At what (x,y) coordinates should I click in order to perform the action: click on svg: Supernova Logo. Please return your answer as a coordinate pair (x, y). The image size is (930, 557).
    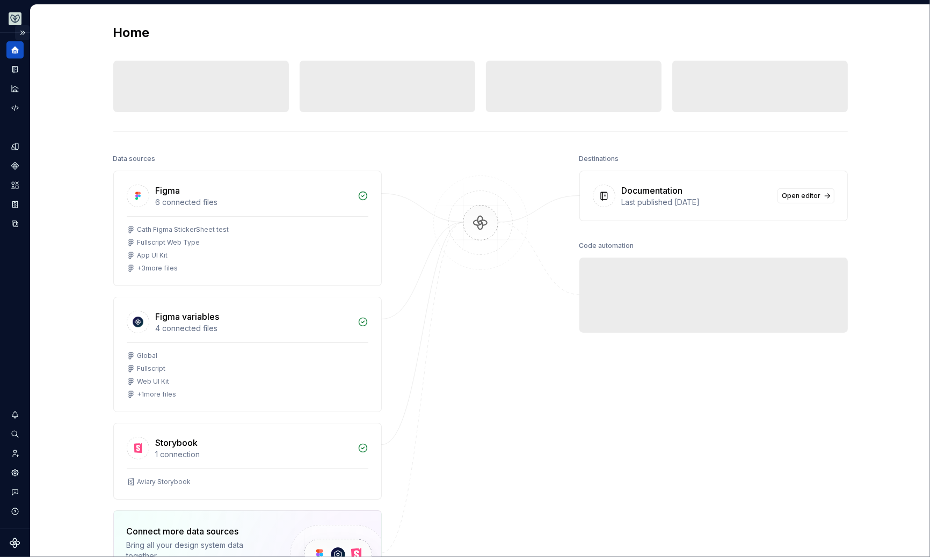
    Looking at the image, I should click on (15, 543).